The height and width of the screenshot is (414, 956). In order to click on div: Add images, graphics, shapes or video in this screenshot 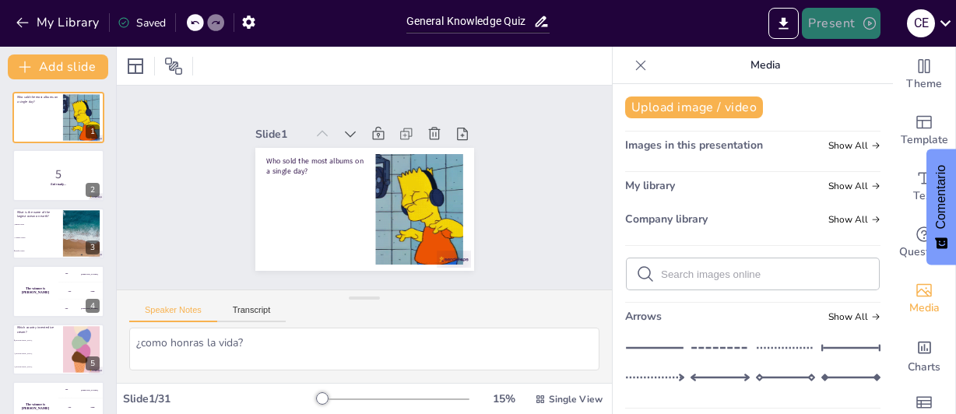, I will do `click(924, 299)`.